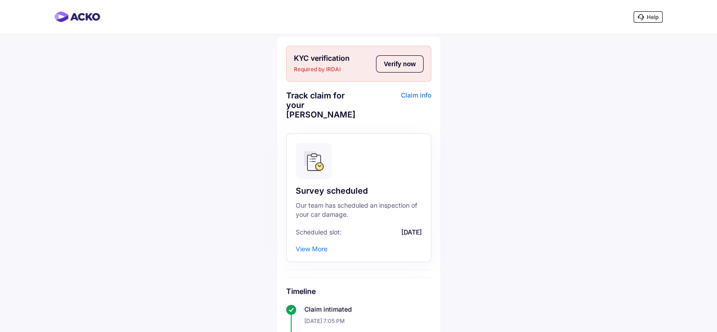 Image resolution: width=717 pixels, height=332 pixels. Describe the element at coordinates (333, 63) in the screenshot. I see `div: KYC verification` at that location.